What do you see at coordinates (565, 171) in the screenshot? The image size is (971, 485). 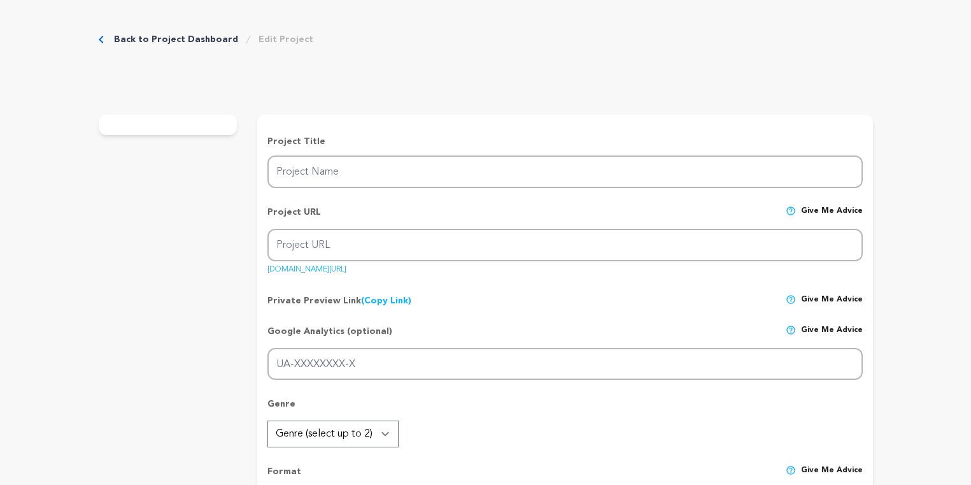 I see `input: Project Name` at bounding box center [565, 171].